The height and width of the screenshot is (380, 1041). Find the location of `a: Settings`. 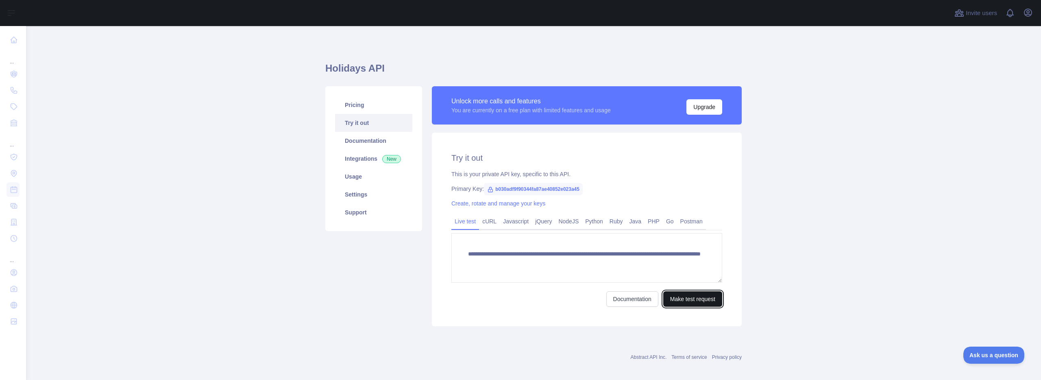

a: Settings is located at coordinates (374, 194).